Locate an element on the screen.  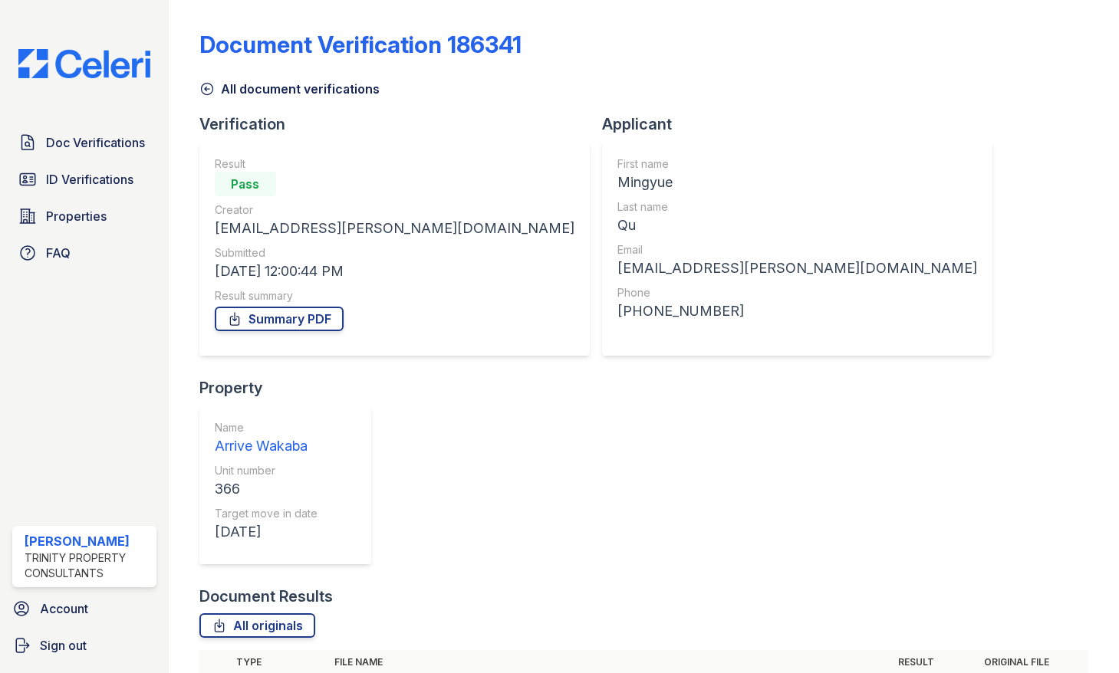
a: Account is located at coordinates (84, 609).